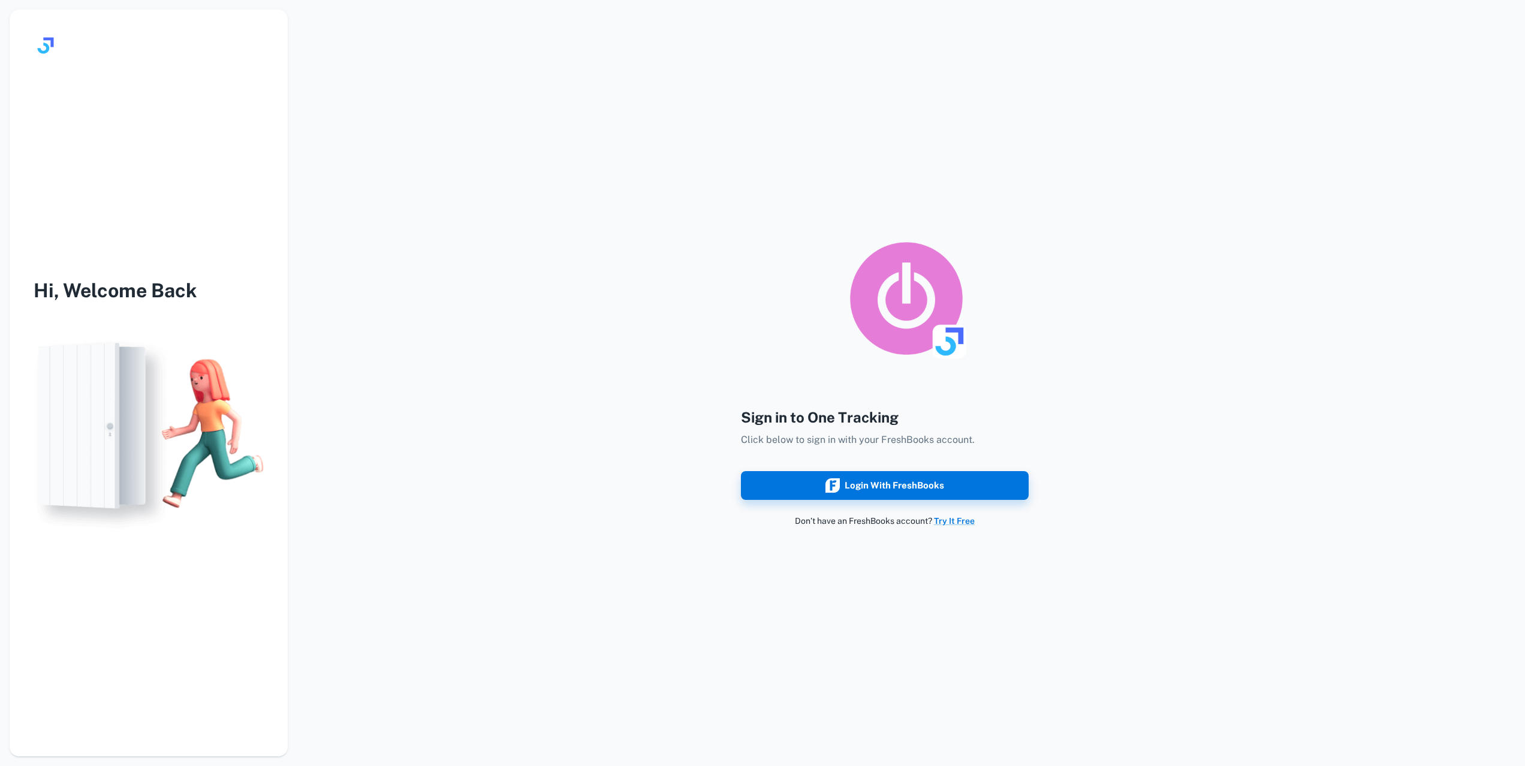 The width and height of the screenshot is (1525, 766). I want to click on h3: Hi, Welcome Back, so click(149, 291).